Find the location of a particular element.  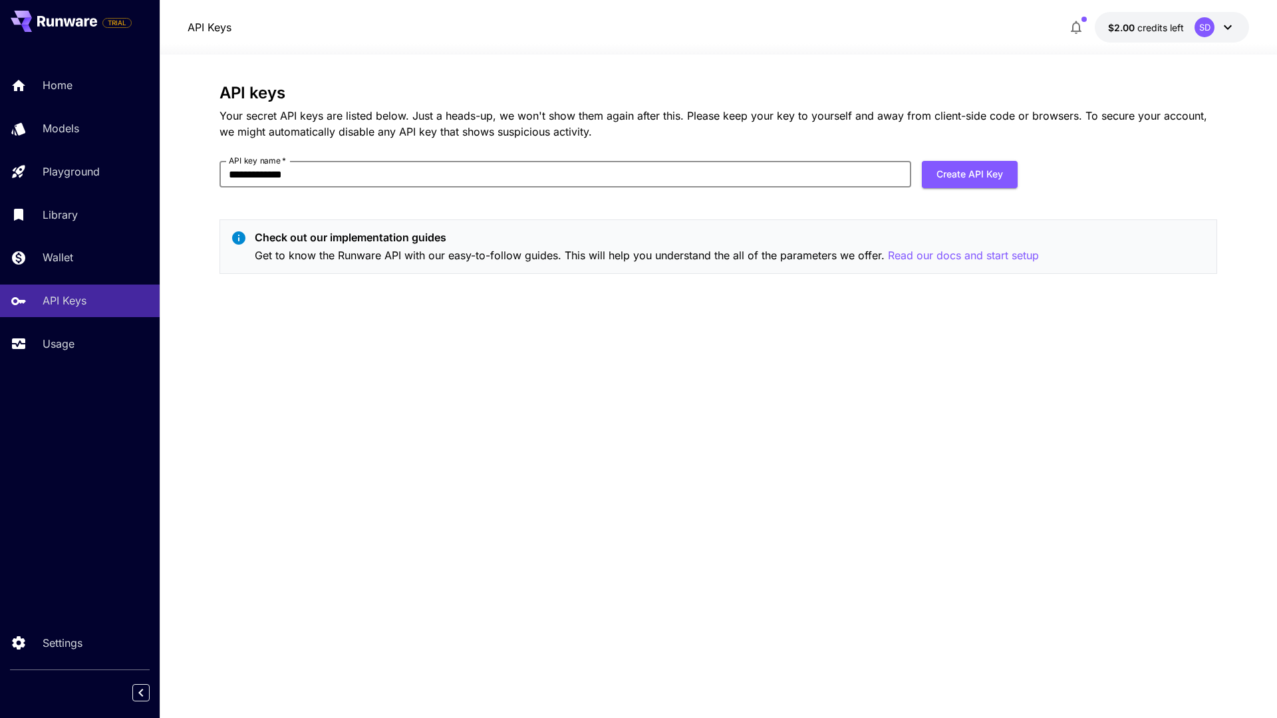

p: Your secret API keys are listed below. Just a heads-up, we won't show them again after this. Plea... is located at coordinates (718, 124).